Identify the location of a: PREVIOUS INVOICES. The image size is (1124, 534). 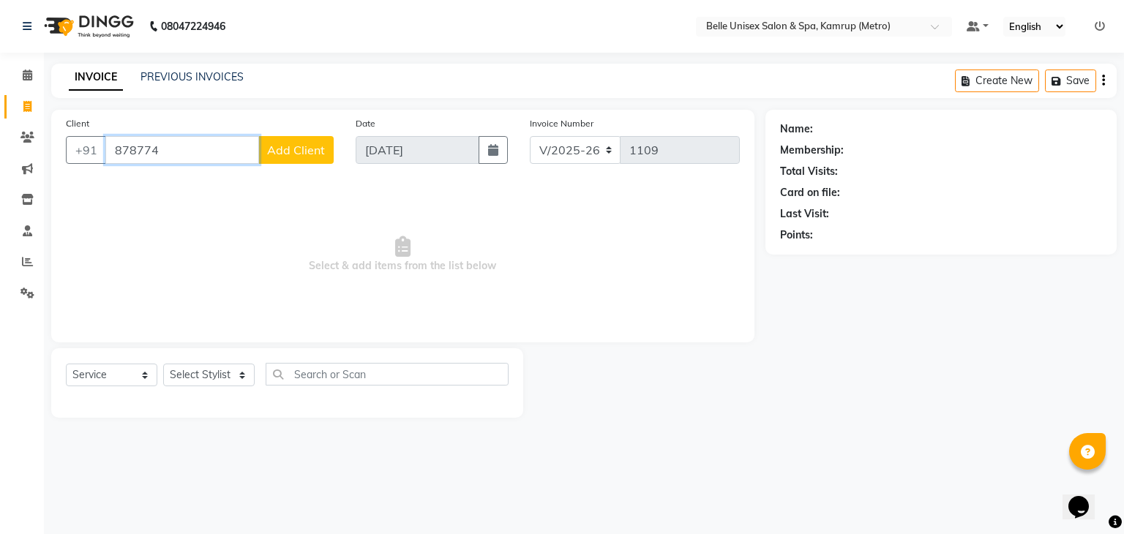
(192, 77).